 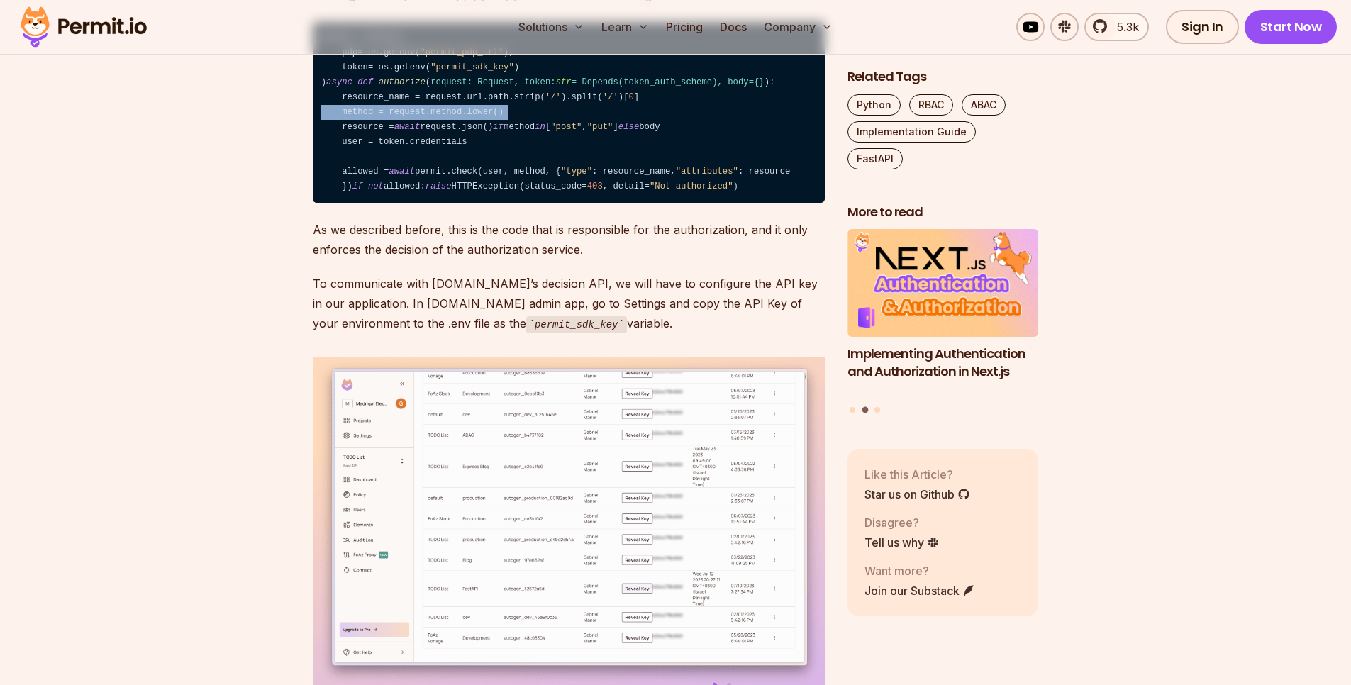 I want to click on code: permit_sdk_key, so click(x=577, y=325).